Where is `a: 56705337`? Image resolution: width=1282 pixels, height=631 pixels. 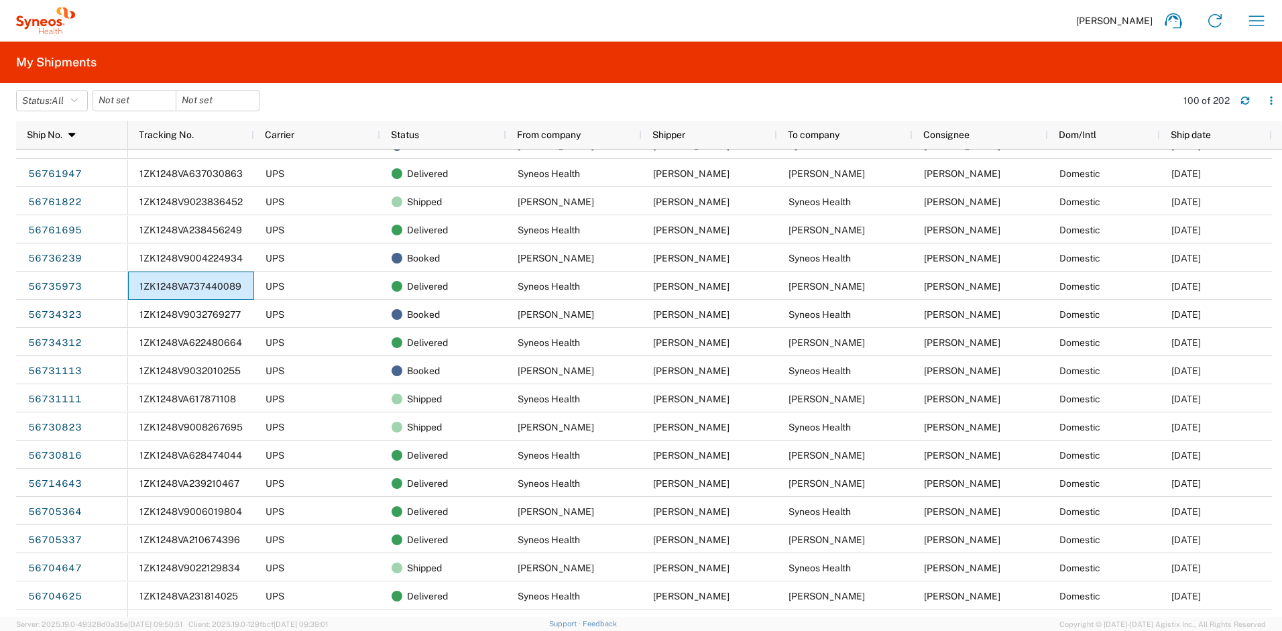 a: 56705337 is located at coordinates (55, 541).